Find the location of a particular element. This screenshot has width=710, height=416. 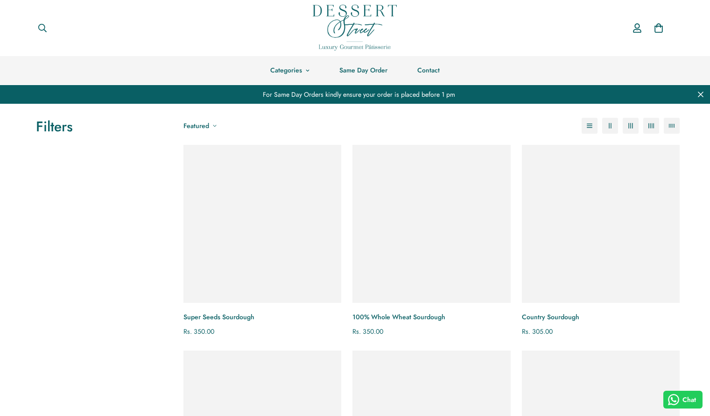

a: Account is located at coordinates (638, 28).